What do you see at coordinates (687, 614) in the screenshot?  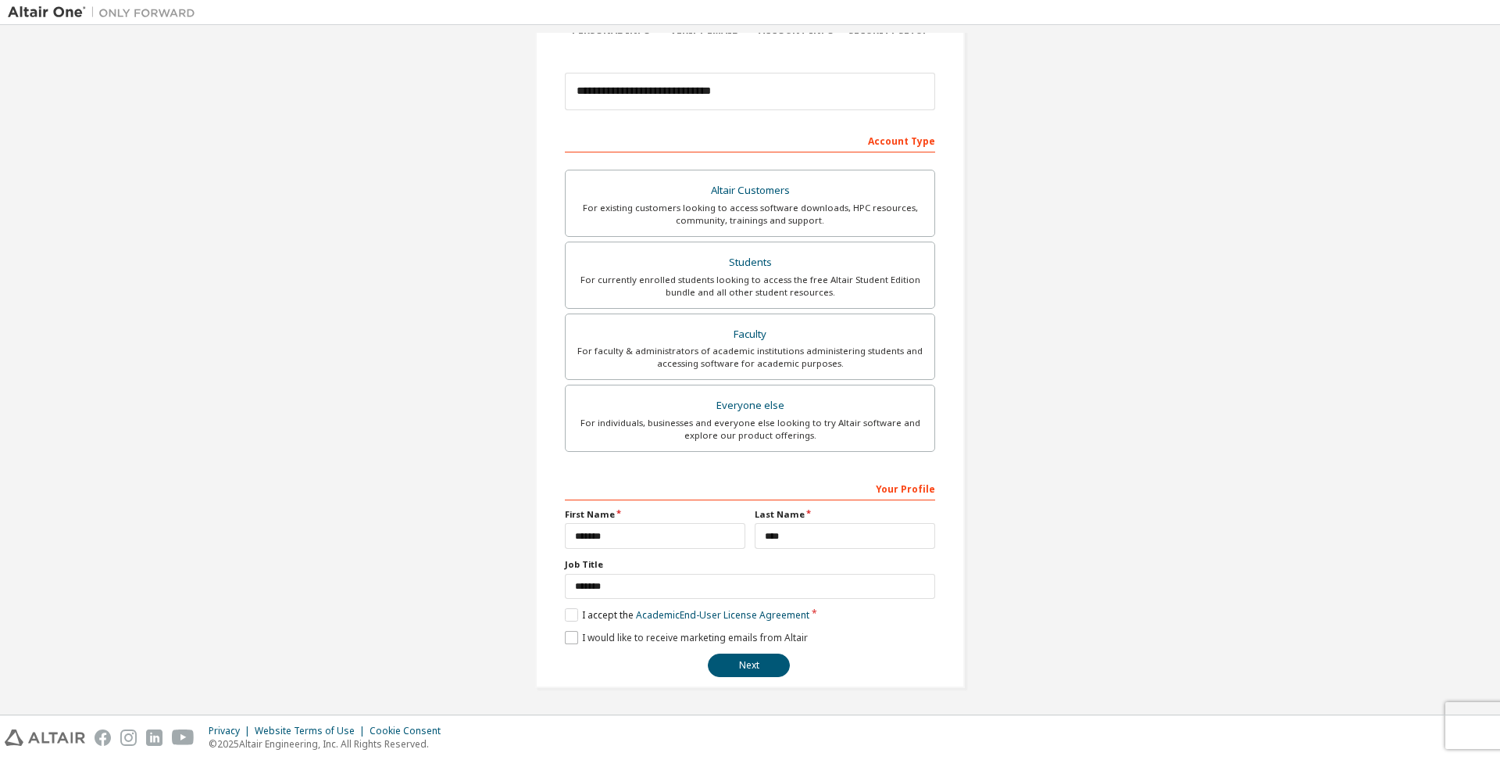 I see `label: I accept the` at bounding box center [687, 614].